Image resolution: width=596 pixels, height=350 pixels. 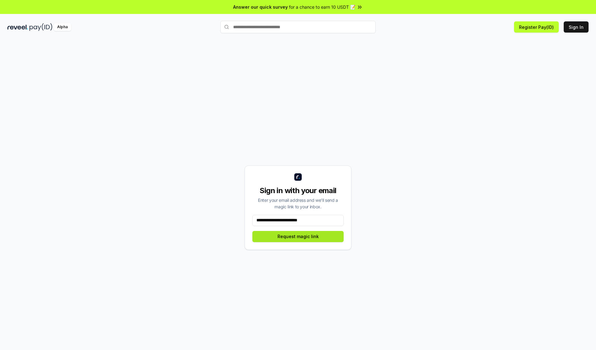 I want to click on span: Answer our quick survey, so click(x=260, y=7).